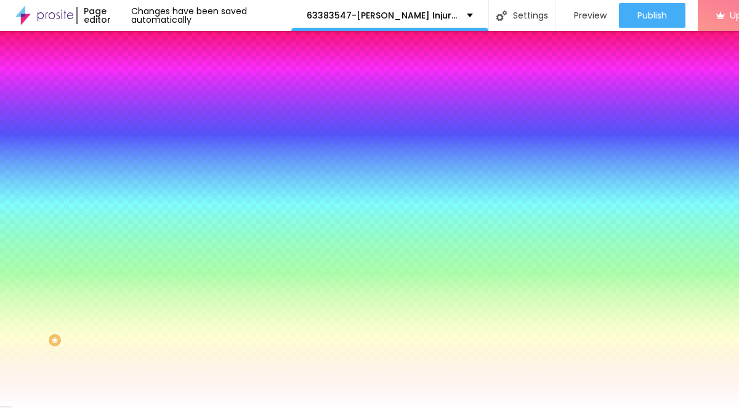 This screenshot has height=408, width=739. I want to click on div: Page editor, so click(104, 15).